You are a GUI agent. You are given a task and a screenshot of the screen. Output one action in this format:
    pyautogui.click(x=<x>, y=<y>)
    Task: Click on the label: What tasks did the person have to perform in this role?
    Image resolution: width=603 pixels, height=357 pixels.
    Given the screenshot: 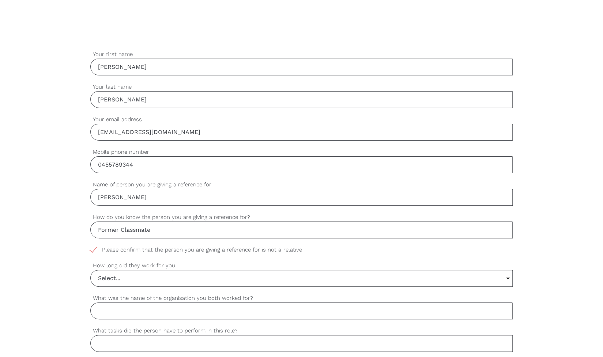 What is the action you would take?
    pyautogui.click(x=301, y=330)
    